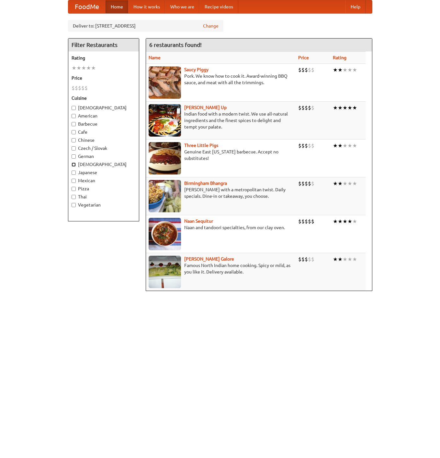 The height and width of the screenshot is (458, 440). Describe the element at coordinates (104, 58) in the screenshot. I see `h5: Rating` at that location.